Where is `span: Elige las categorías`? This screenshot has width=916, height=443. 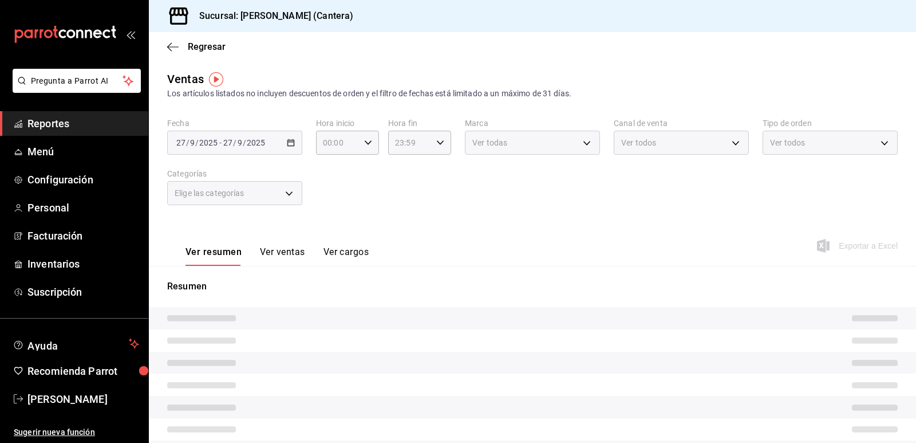
span: Elige las categorías is located at coordinates (210, 193).